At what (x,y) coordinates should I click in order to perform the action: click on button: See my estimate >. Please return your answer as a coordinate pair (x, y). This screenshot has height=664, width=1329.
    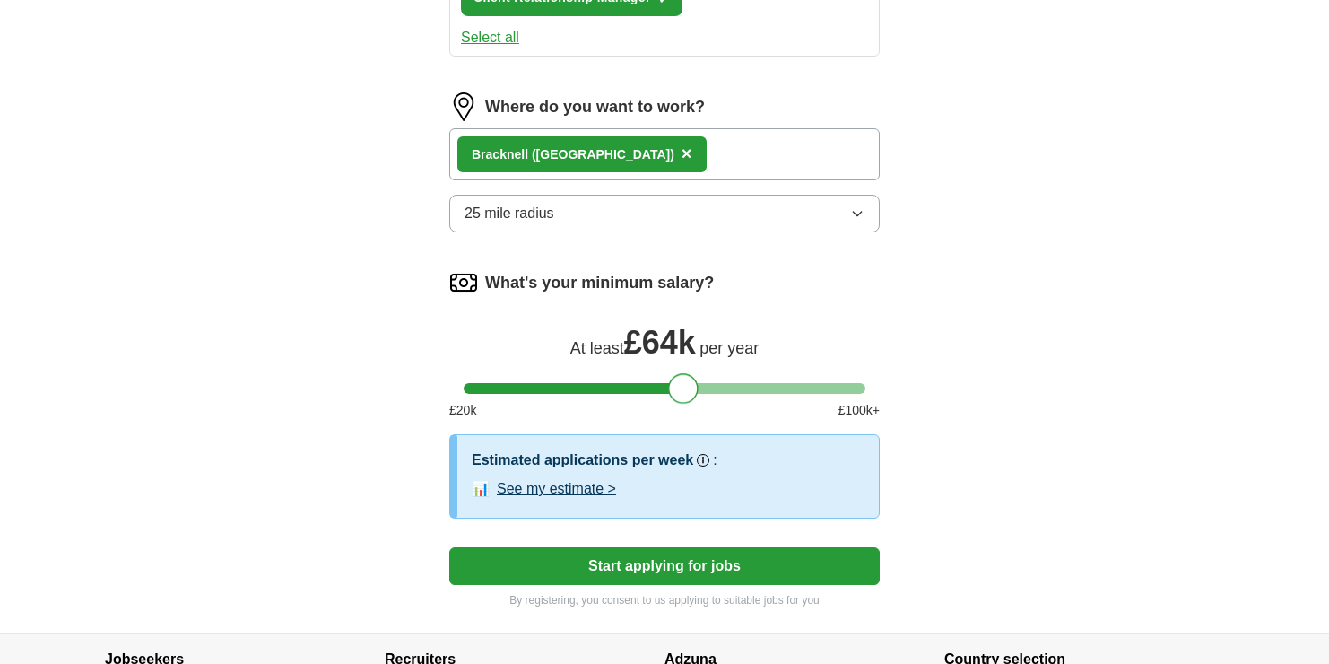
    Looking at the image, I should click on (556, 489).